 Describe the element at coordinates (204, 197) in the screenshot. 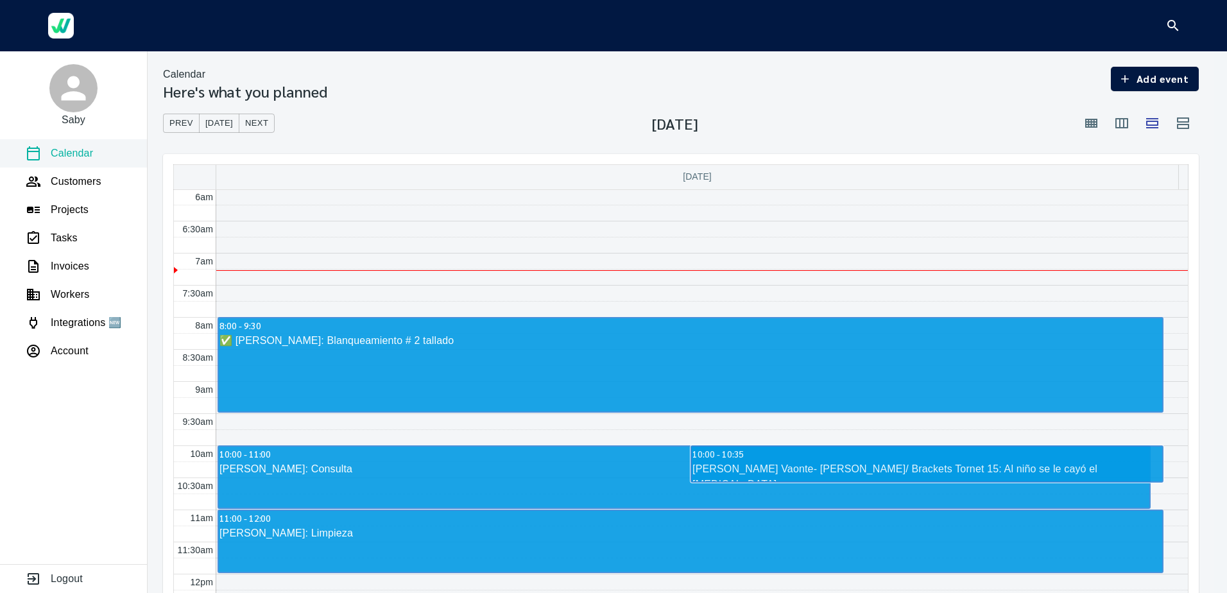

I see `span: 6am` at that location.